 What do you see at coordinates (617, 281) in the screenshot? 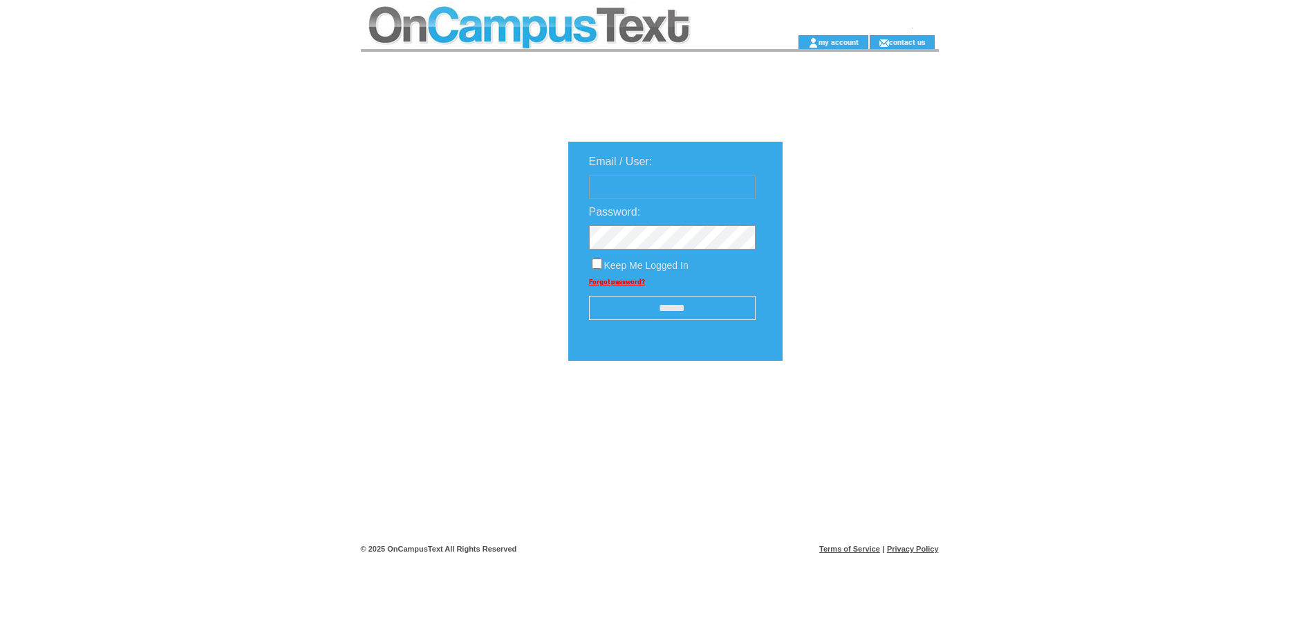
I see `a: Forgot password?` at bounding box center [617, 281].